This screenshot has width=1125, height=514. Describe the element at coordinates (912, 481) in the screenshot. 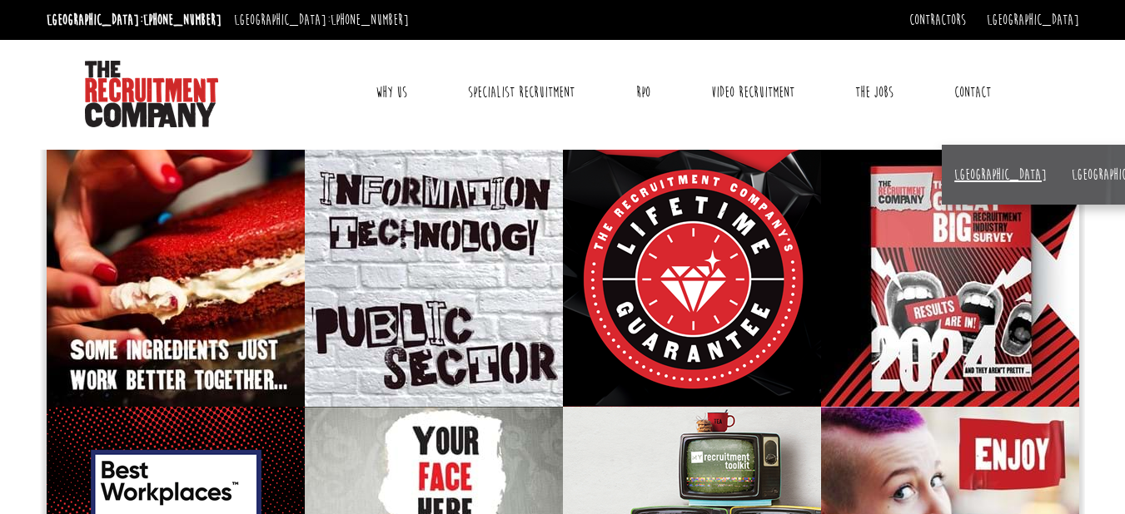

I see `h3: Tell Us What You think` at that location.